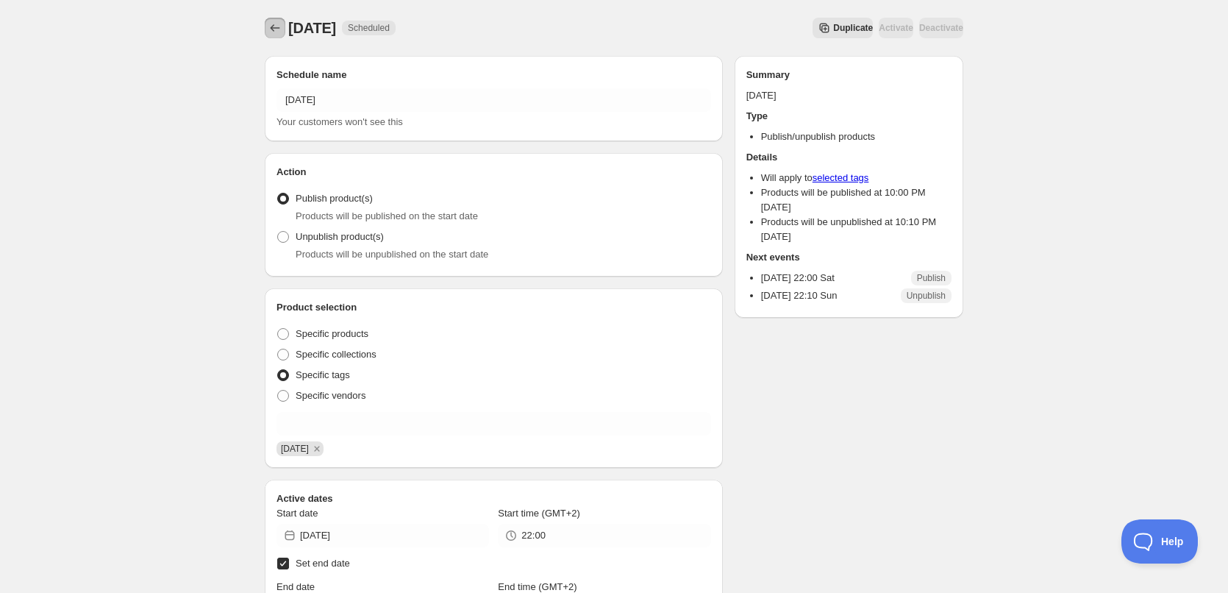 This screenshot has height=593, width=1228. Describe the element at coordinates (848, 257) in the screenshot. I see `h2: Next events` at that location.